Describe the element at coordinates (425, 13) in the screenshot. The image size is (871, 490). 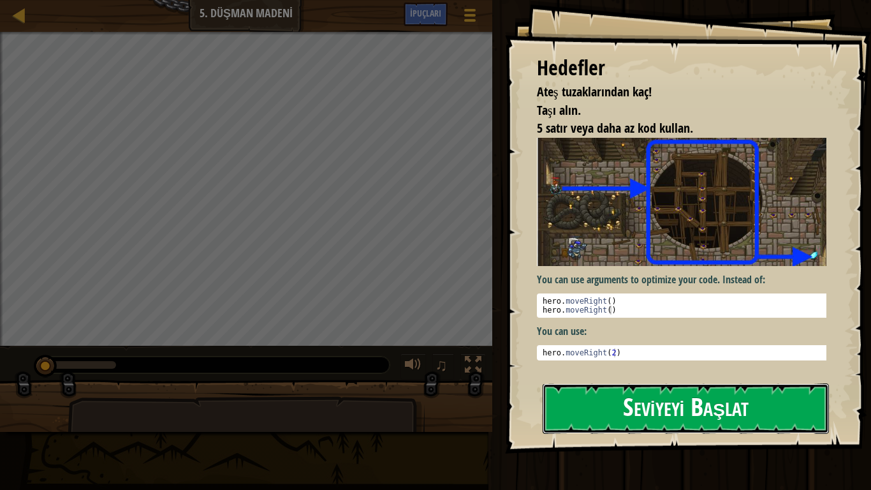
I see `span: İpuçları` at that location.